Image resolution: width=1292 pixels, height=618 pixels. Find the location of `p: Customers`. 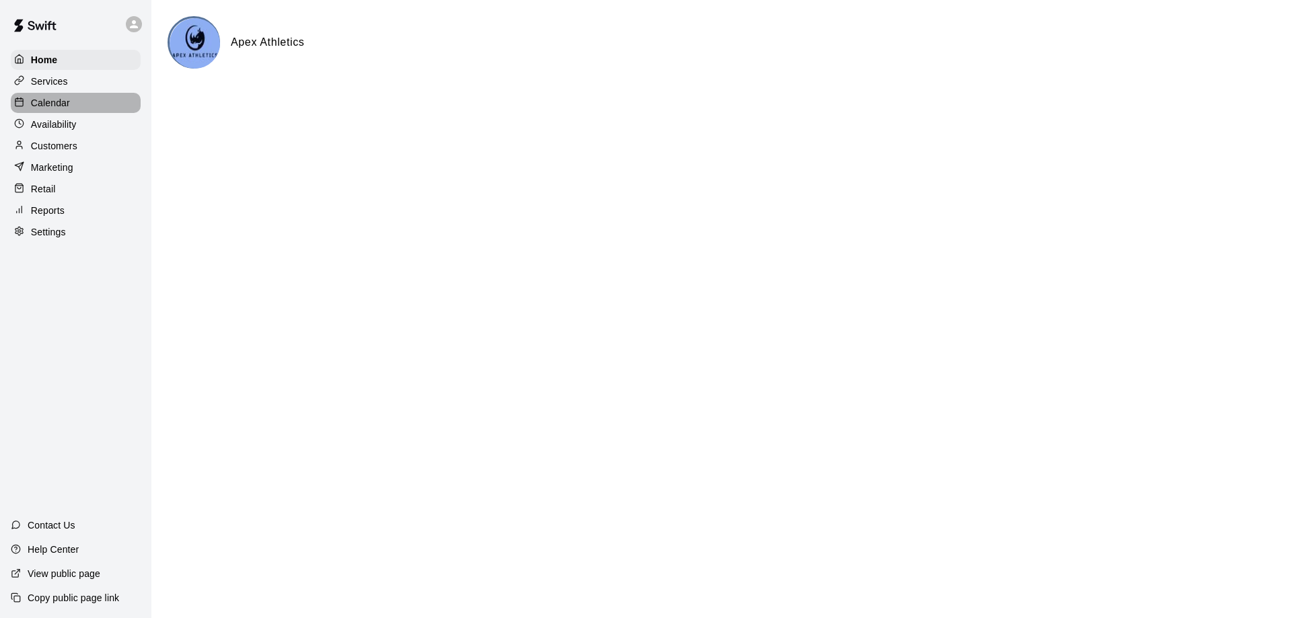

p: Customers is located at coordinates (54, 146).